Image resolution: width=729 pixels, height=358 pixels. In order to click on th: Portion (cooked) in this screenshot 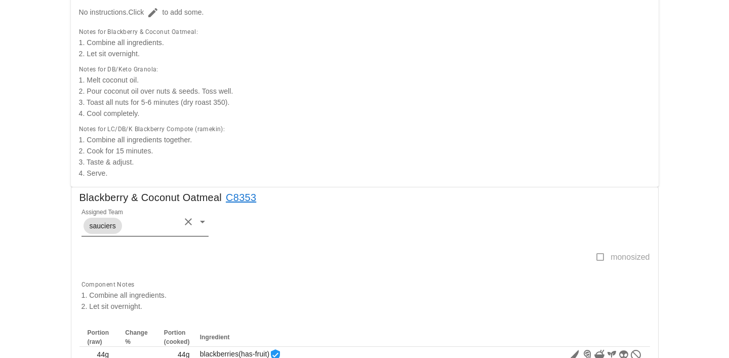, I will do `click(177, 337)`.